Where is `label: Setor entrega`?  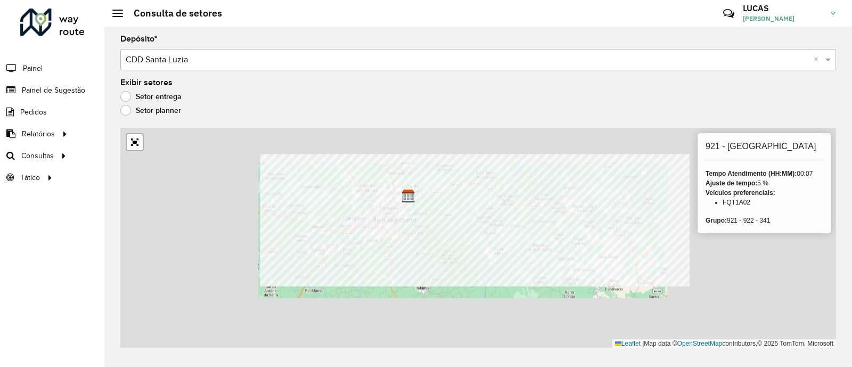 label: Setor entrega is located at coordinates (151, 96).